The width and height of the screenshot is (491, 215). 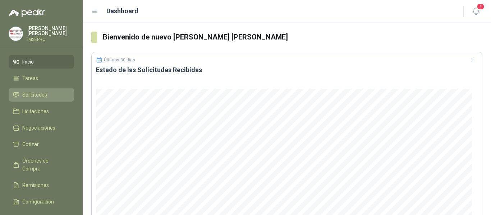 What do you see at coordinates (45, 165) in the screenshot?
I see `span: Órdenes de Compra` at bounding box center [45, 165].